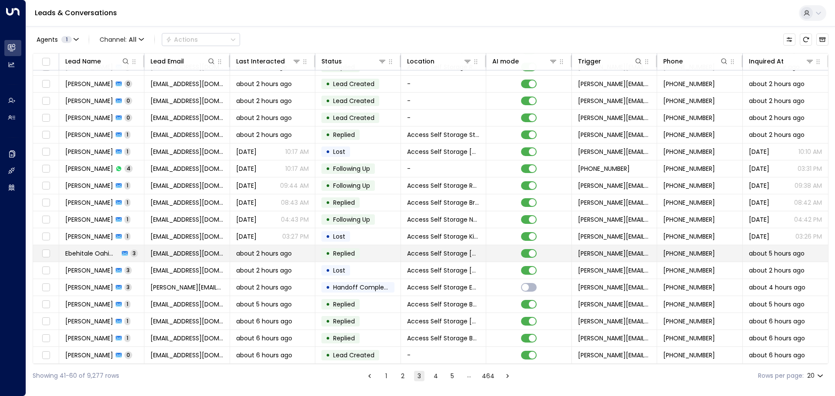 This screenshot has height=396, width=835. What do you see at coordinates (438, 376) in the screenshot?
I see `nav: pagination navigation` at bounding box center [438, 376].